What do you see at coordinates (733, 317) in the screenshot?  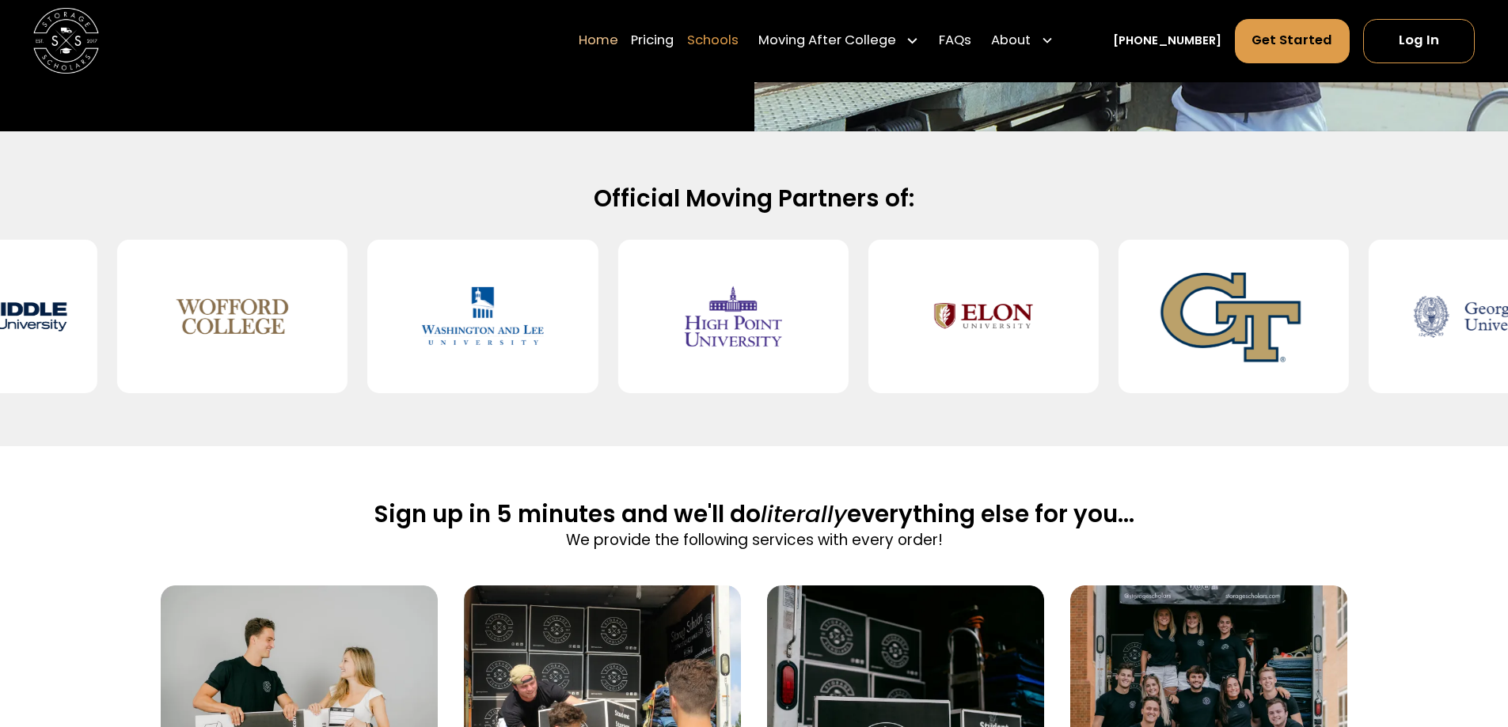 I see `img: High Point University` at bounding box center [733, 317].